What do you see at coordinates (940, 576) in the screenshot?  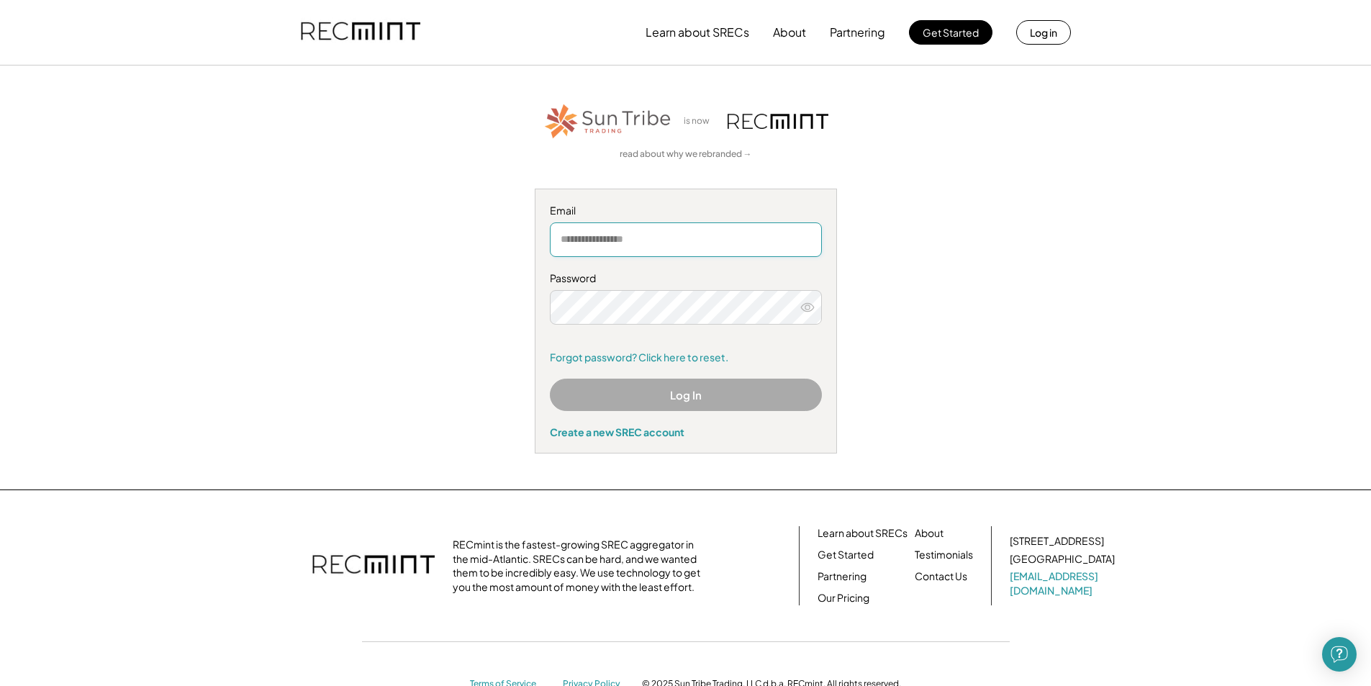 I see `a: Contact Us` at bounding box center [940, 576].